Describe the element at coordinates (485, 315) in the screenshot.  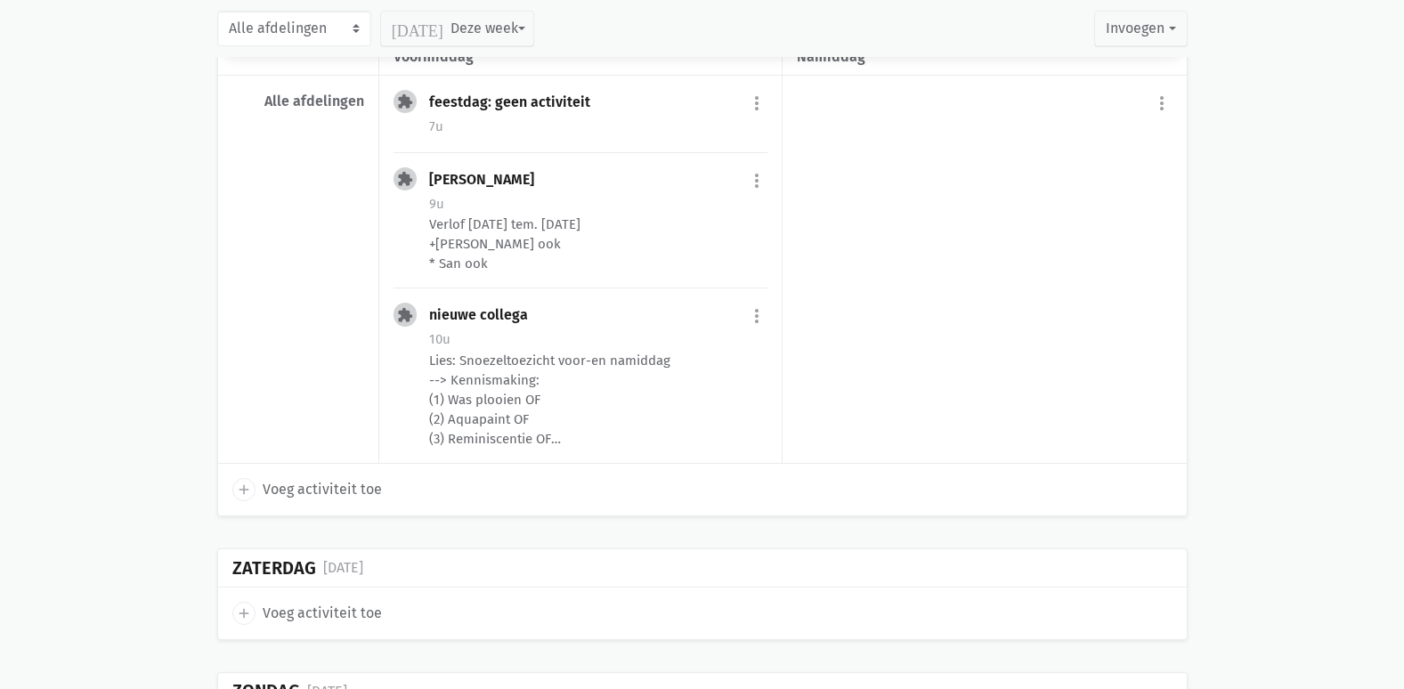
I see `div: nieuwe collega` at that location.